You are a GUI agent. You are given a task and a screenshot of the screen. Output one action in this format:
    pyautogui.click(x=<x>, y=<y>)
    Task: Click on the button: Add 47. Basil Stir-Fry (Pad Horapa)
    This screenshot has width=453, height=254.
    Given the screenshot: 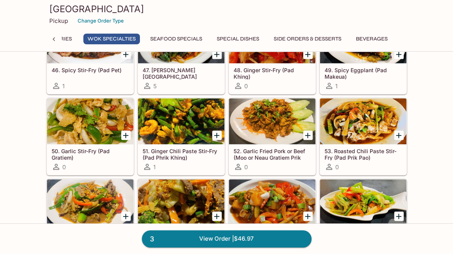 What is the action you would take?
    pyautogui.click(x=217, y=54)
    